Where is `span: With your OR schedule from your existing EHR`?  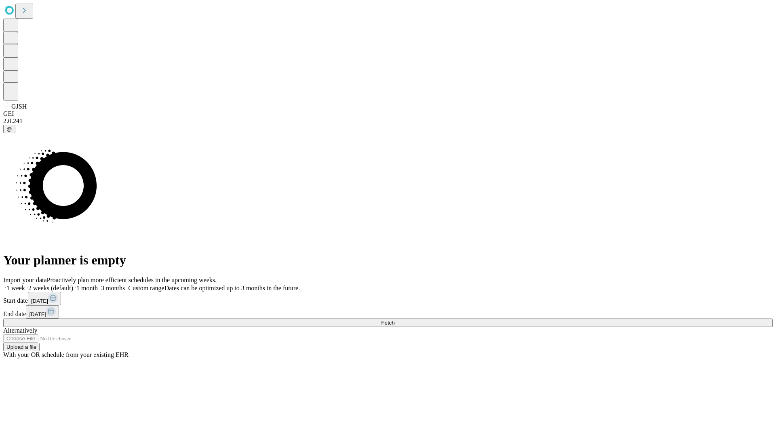 span: With your OR schedule from your existing EHR is located at coordinates (66, 355).